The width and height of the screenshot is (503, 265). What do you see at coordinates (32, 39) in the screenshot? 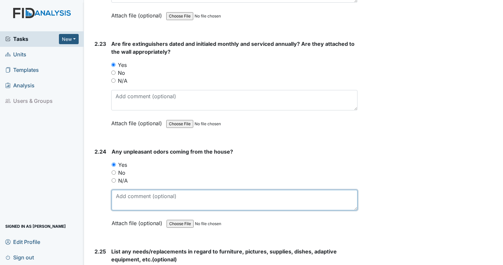
I see `a: Tasks` at bounding box center [32, 39].